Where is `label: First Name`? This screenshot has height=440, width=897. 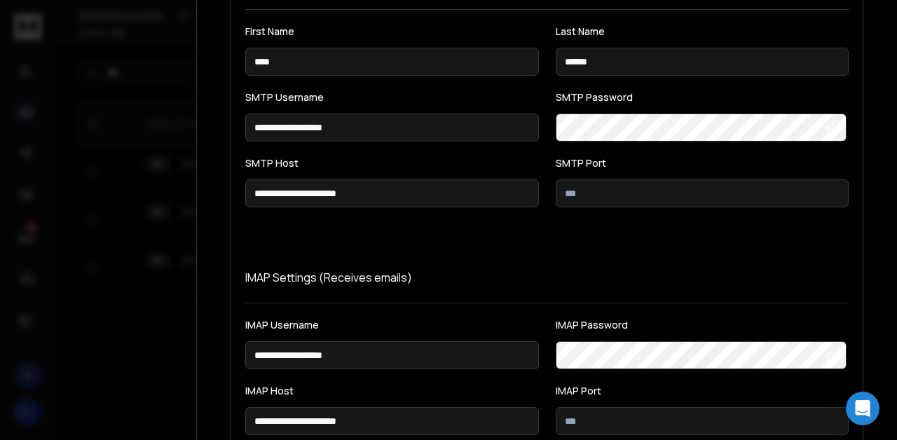 label: First Name is located at coordinates (392, 32).